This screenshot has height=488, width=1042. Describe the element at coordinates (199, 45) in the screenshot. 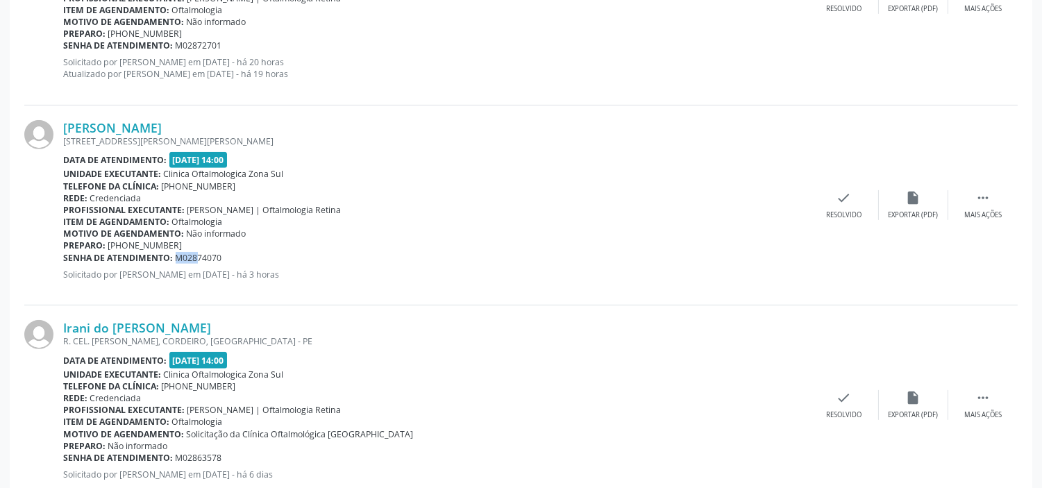

I see `span: M02872701` at that location.